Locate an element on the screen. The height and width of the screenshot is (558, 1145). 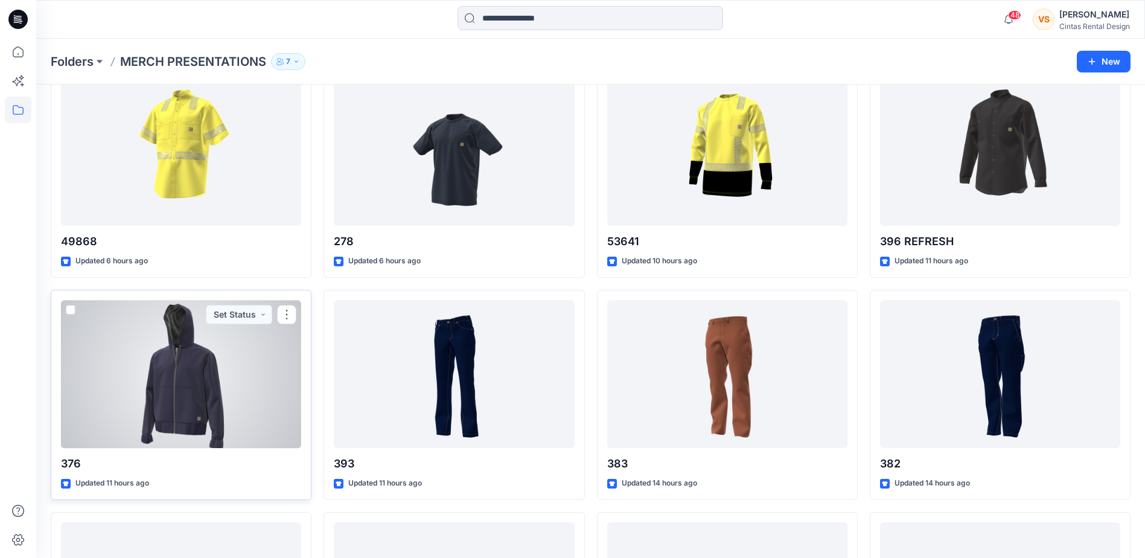
a: 376 is located at coordinates (181, 374).